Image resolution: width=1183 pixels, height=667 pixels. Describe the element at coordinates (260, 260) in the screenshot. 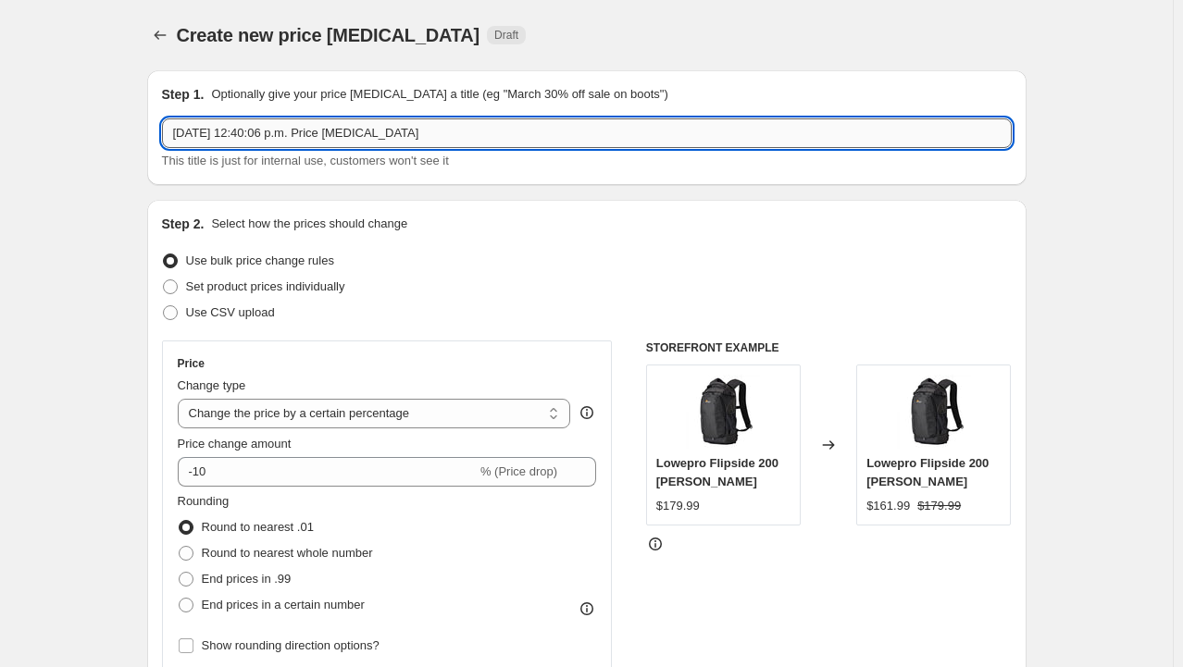

I see `span: Use bulk price change rules` at that location.